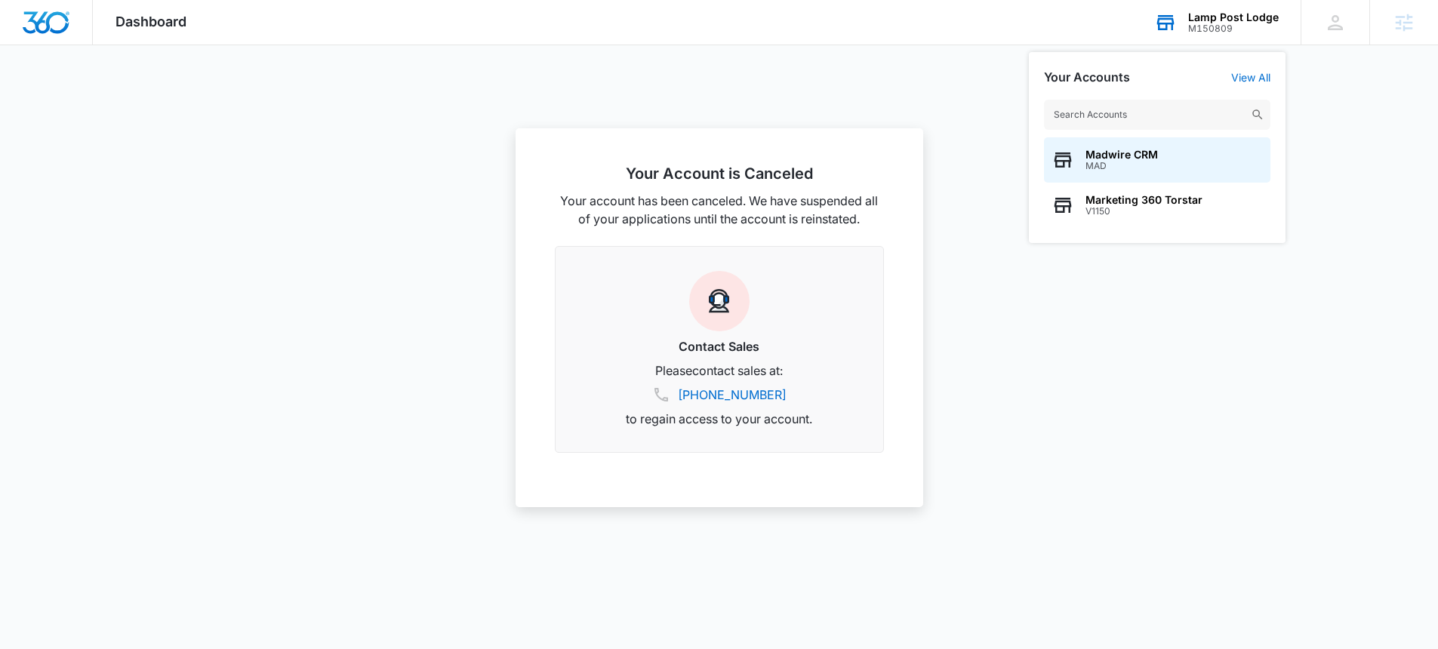  I want to click on button: Madwire CRMMAD, so click(1157, 160).